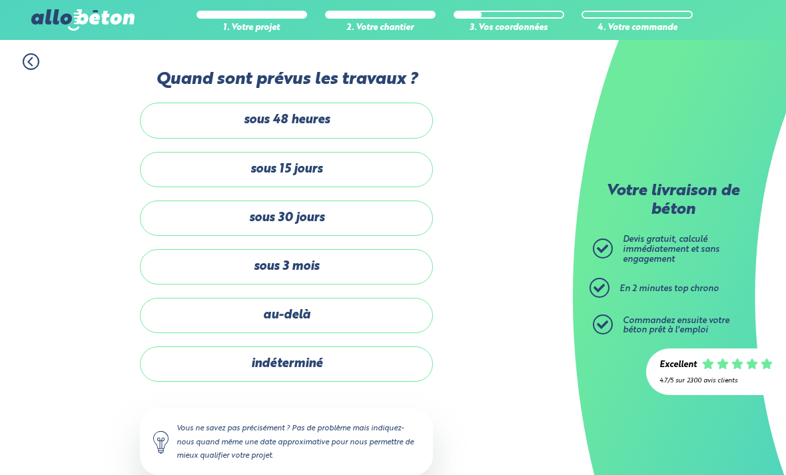 The width and height of the screenshot is (786, 475). Describe the element at coordinates (509, 28) in the screenshot. I see `div: 3. Vos coordonnées` at that location.